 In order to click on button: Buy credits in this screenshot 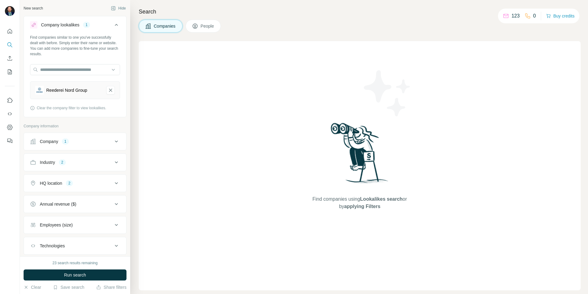, I will do `click(561, 16)`.